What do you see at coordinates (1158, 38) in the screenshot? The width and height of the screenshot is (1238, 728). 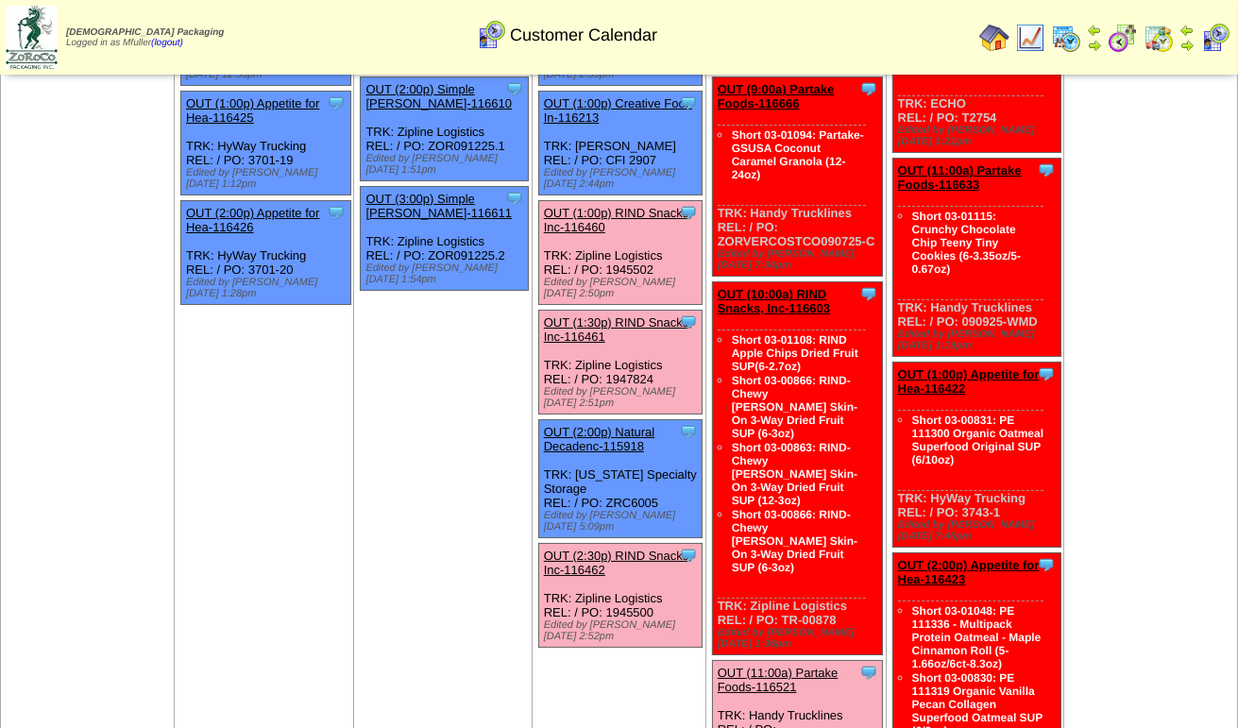 I see `img: calendarinout.gif` at bounding box center [1158, 38].